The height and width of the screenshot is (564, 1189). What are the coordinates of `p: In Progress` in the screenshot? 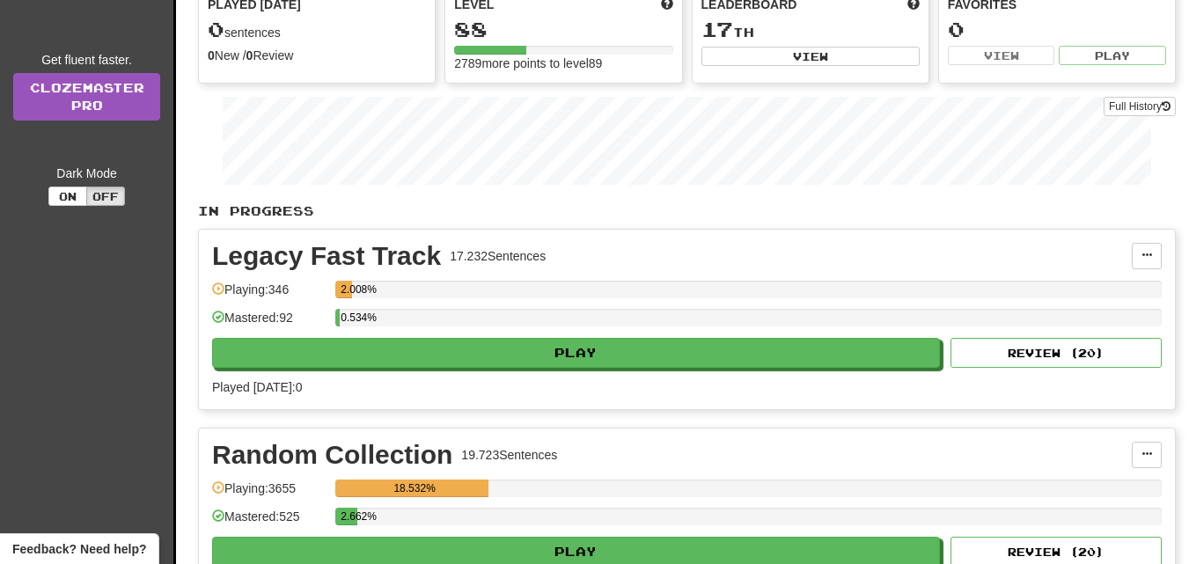 It's located at (686, 211).